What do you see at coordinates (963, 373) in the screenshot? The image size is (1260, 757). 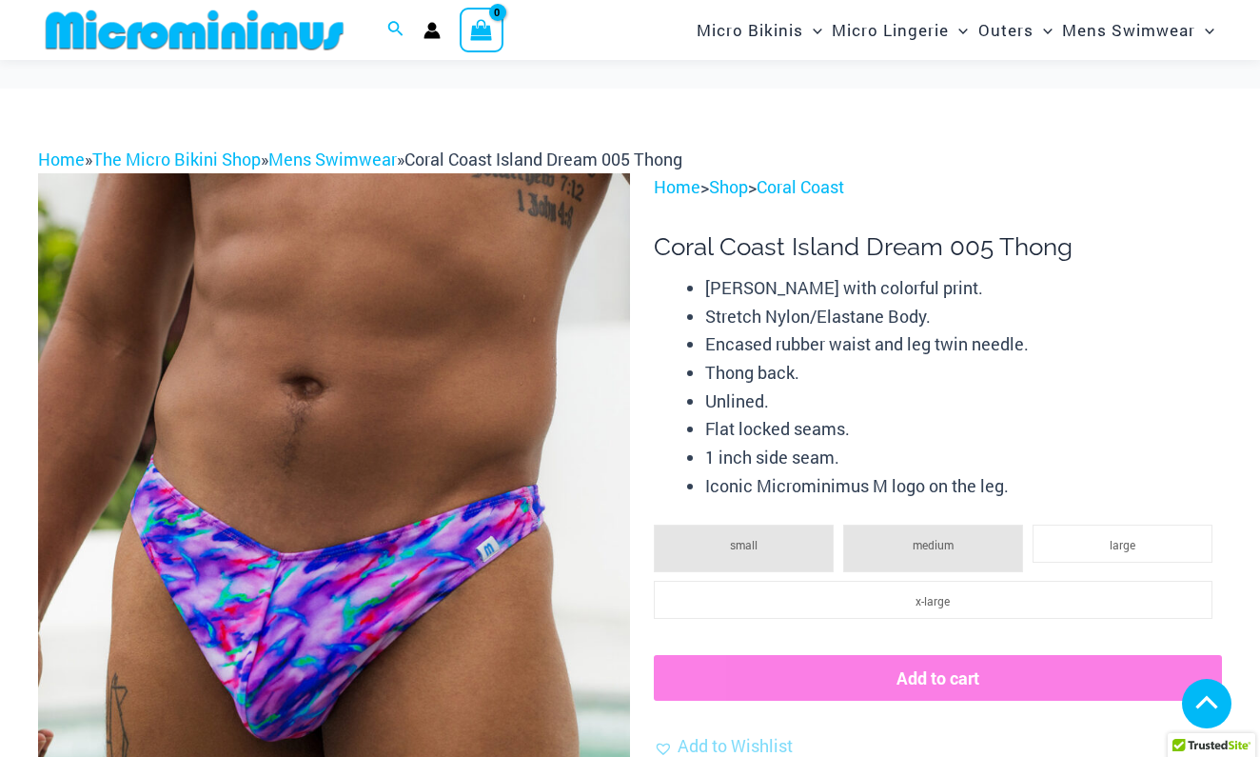 I see `li: Thong back.` at bounding box center [963, 373].